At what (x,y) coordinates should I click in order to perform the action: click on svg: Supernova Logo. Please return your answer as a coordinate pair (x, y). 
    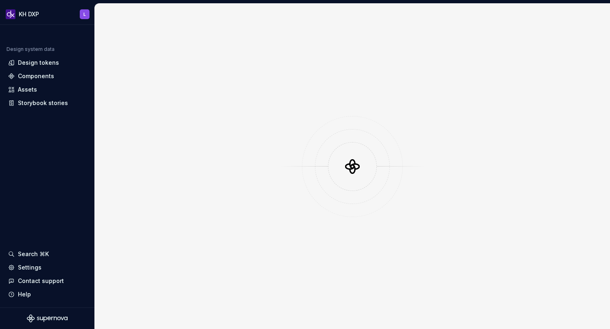
    Looking at the image, I should click on (47, 318).